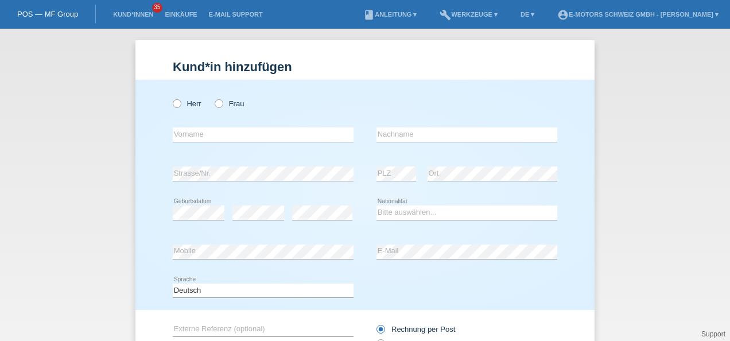 The height and width of the screenshot is (341, 730). What do you see at coordinates (176, 103) in the screenshot?
I see `input: Herr` at bounding box center [176, 103].